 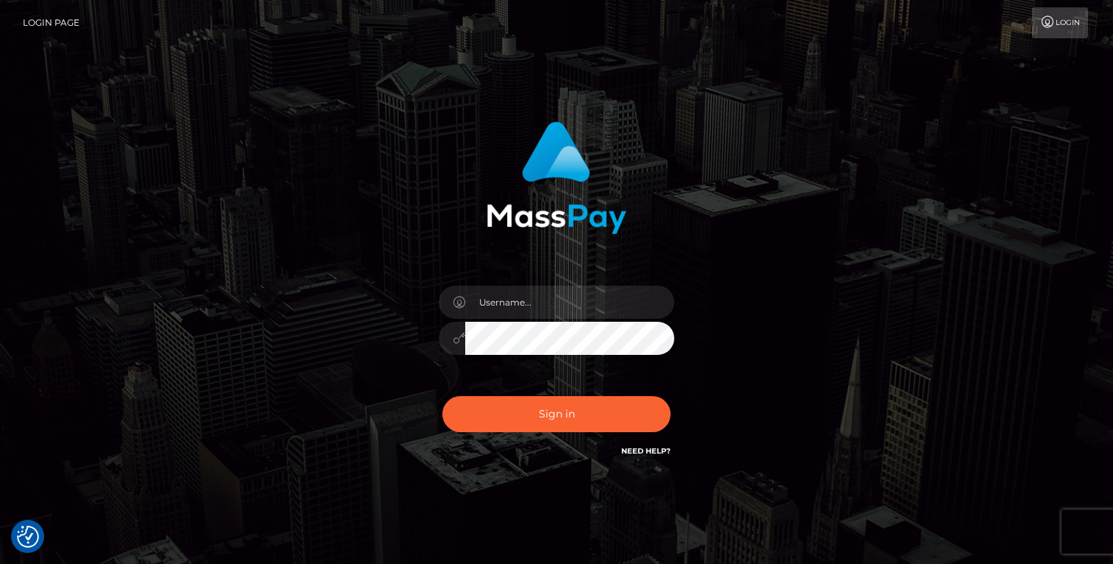 What do you see at coordinates (1060, 23) in the screenshot?
I see `a: Login` at bounding box center [1060, 23].